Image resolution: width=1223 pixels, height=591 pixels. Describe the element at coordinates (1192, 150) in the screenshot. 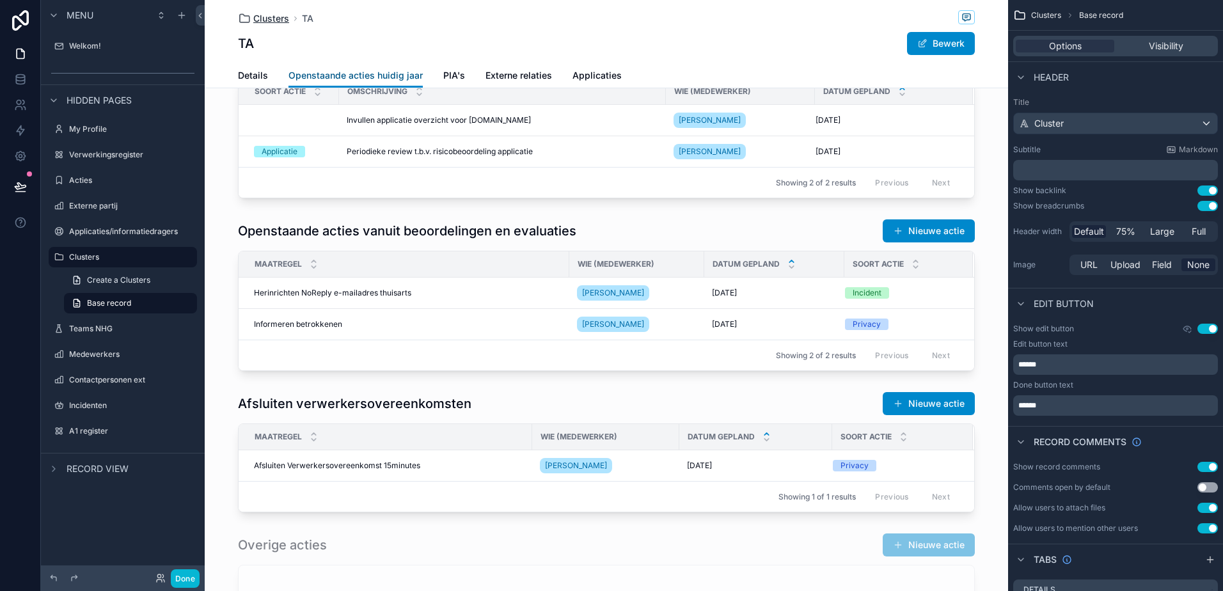

I see `a: Markdown` at that location.